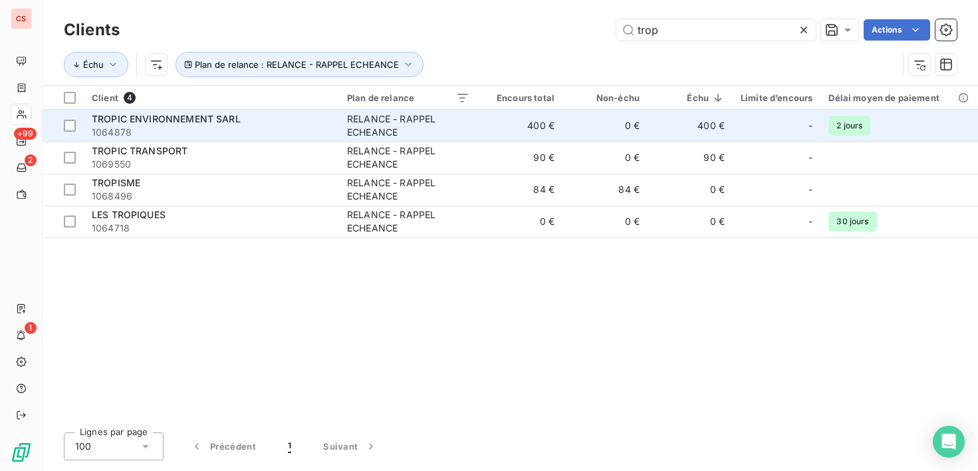 The image size is (978, 471). Describe the element at coordinates (900, 98) in the screenshot. I see `div: Délai moyen de paiement` at that location.